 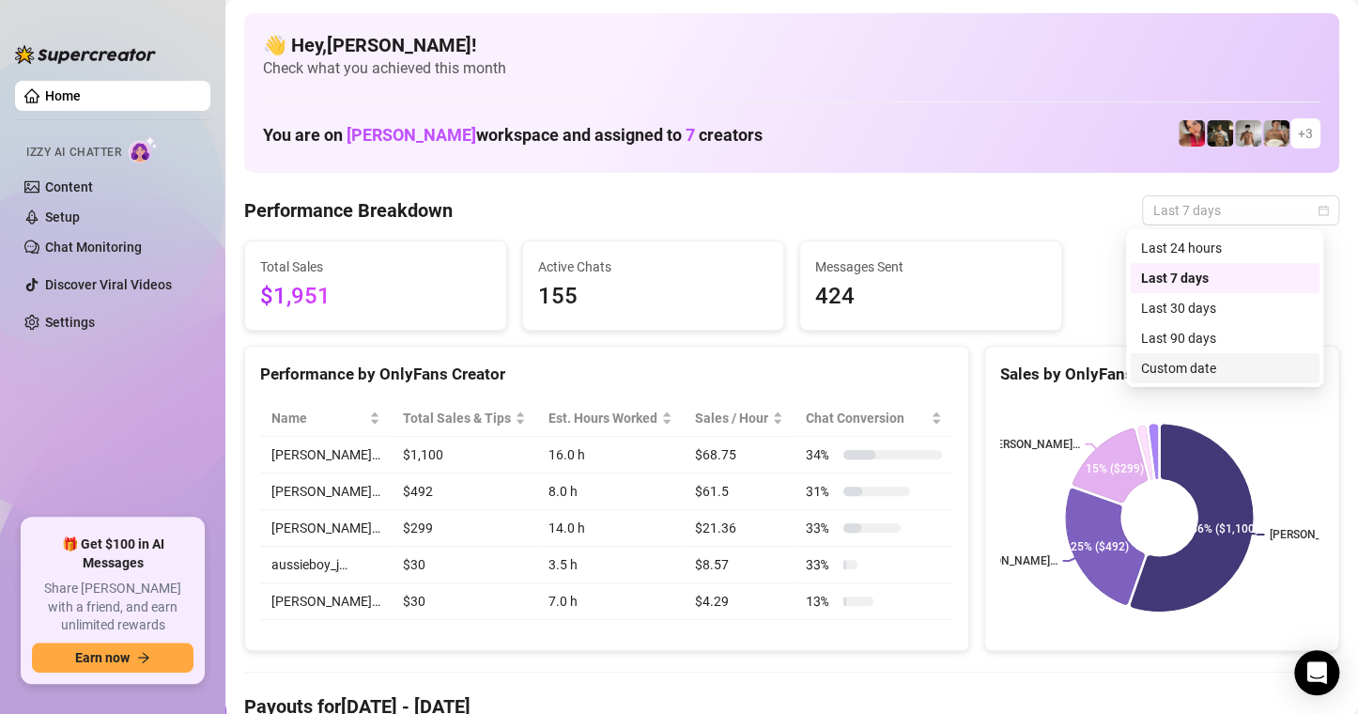 What do you see at coordinates (792, 69) in the screenshot?
I see `span: Check what you achieved this month` at bounding box center [792, 69].